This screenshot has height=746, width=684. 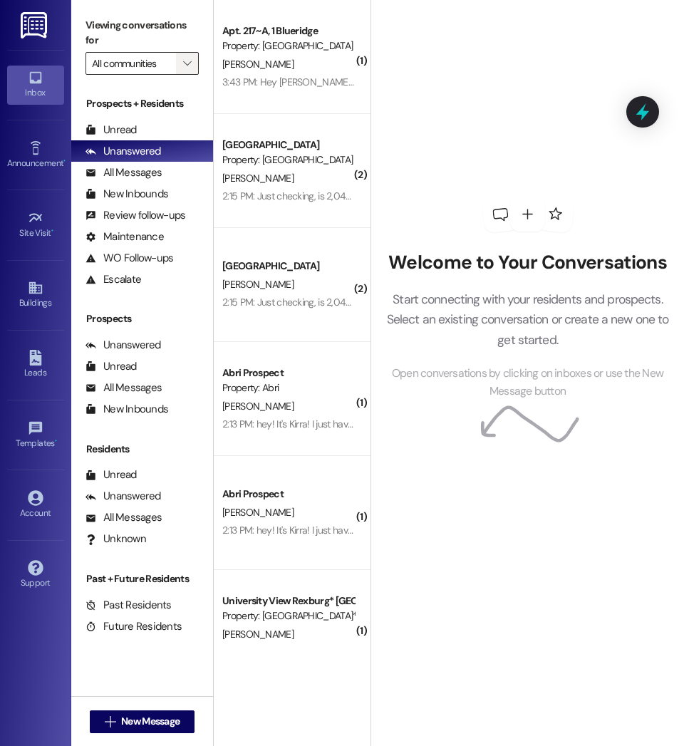 What do you see at coordinates (142, 33) in the screenshot?
I see `label: Viewing conversations for` at bounding box center [142, 33].